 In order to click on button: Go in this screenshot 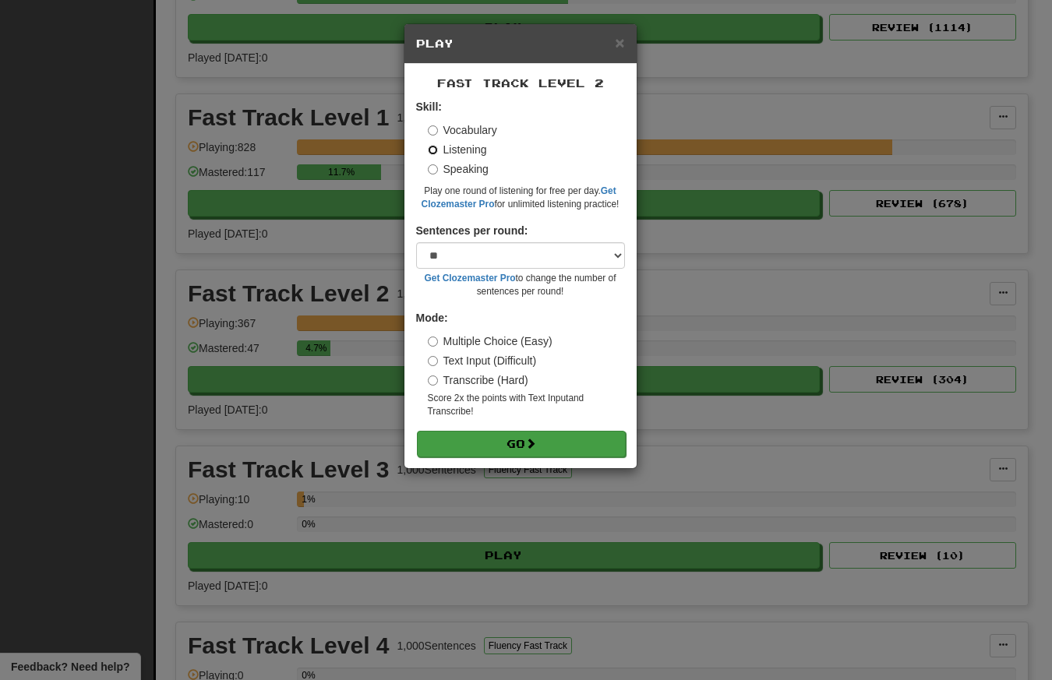, I will do `click(521, 444)`.